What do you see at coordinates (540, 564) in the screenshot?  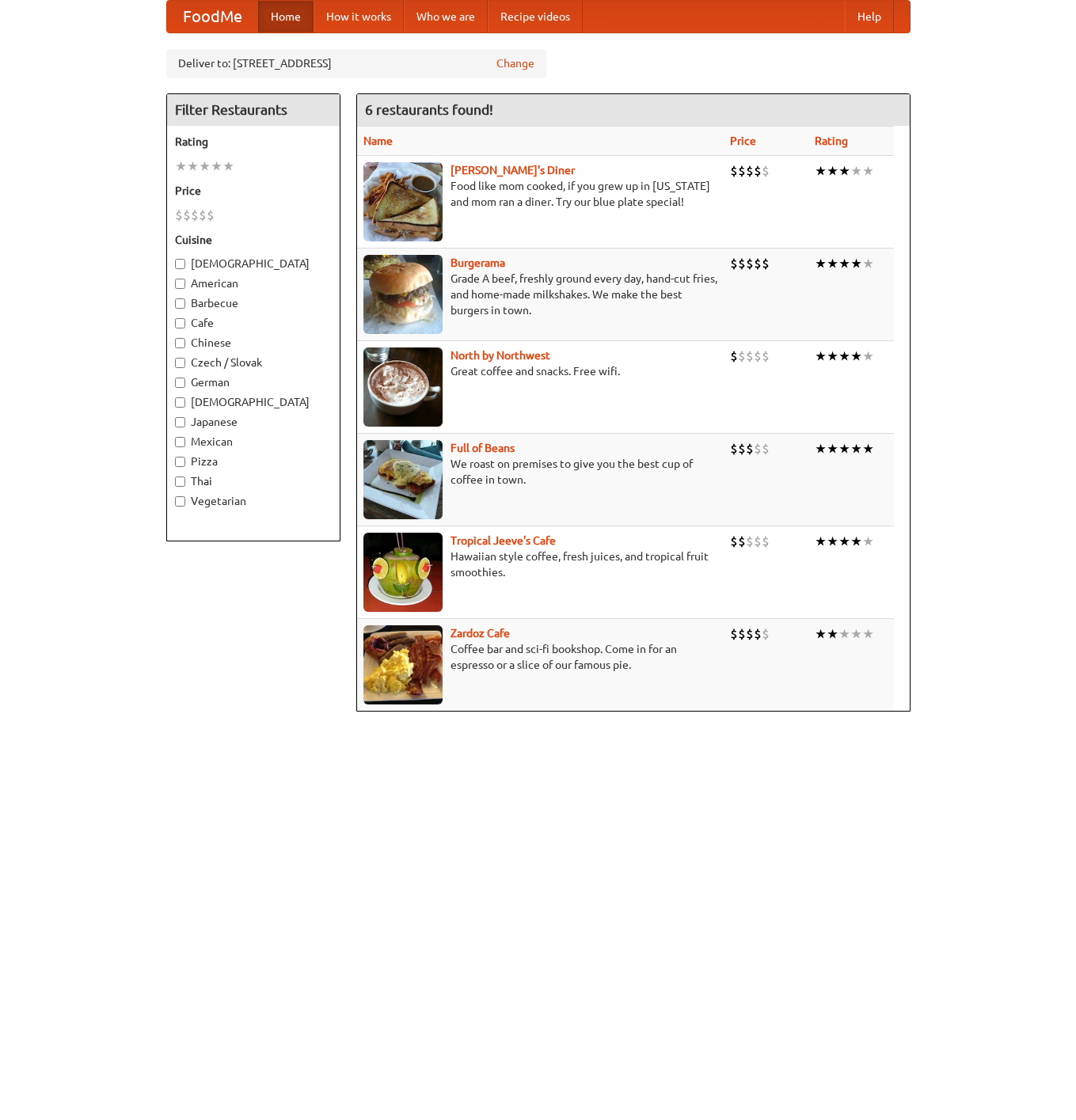 I see `p: Hawaiian style coffee, fresh juices, and tropical fruit smoothies.` at bounding box center [540, 564].